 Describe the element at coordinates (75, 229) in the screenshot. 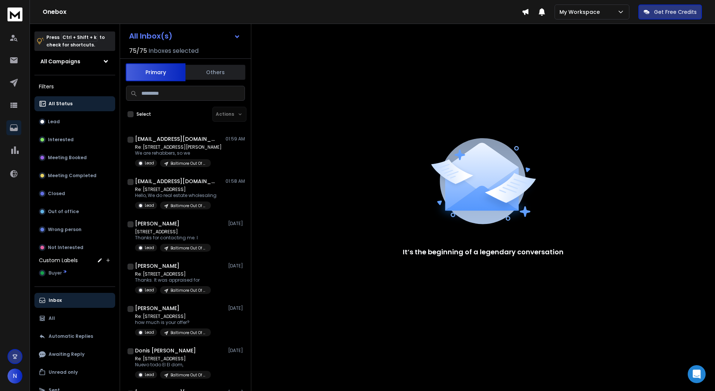

I see `button: Wrong person` at that location.